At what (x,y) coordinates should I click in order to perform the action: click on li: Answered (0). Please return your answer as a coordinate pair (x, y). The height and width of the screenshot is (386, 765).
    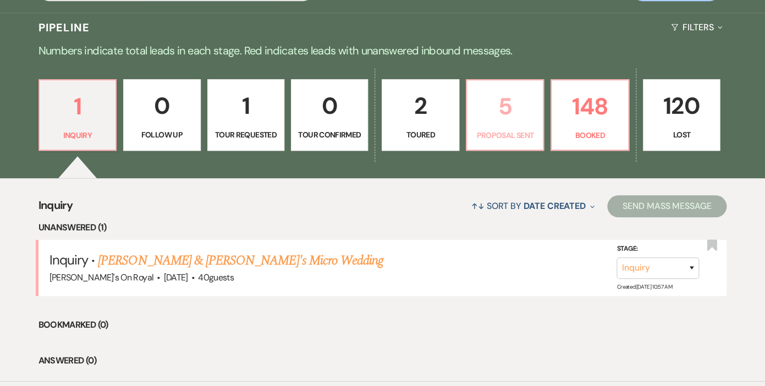
    Looking at the image, I should click on (383, 361).